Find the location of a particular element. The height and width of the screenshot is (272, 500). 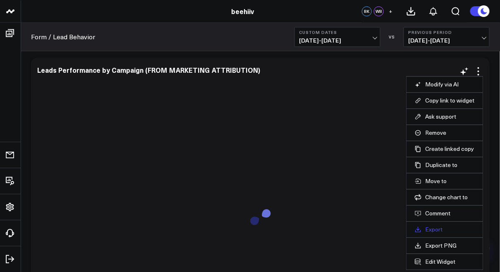

button: Ask support is located at coordinates (444, 117).